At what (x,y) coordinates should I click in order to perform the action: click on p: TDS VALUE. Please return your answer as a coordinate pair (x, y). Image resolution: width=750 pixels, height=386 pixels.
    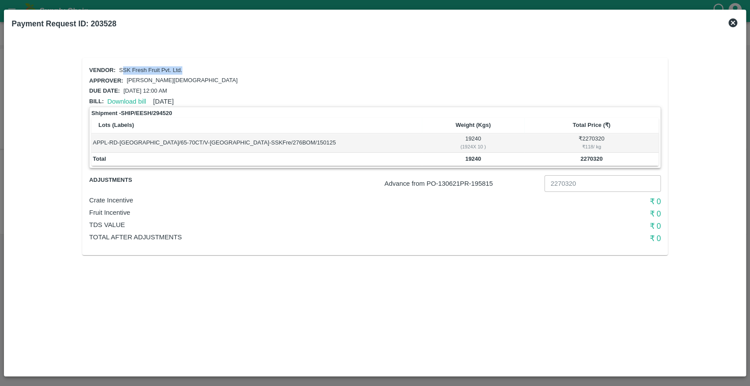
    Looking at the image, I should click on (280, 225).